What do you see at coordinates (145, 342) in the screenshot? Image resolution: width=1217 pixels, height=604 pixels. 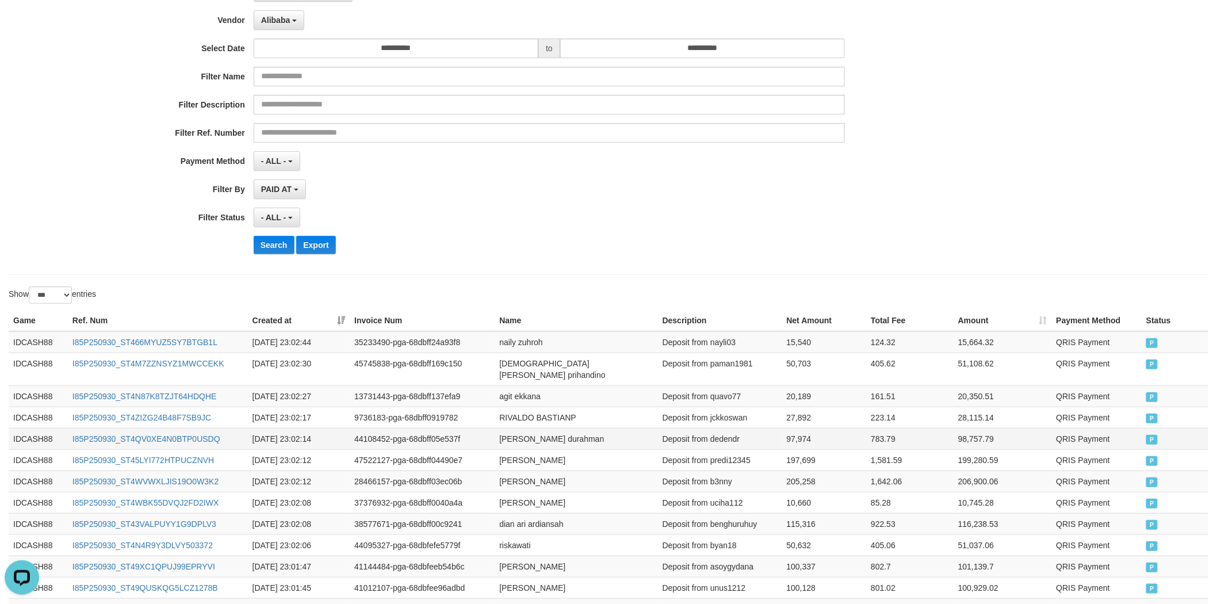 I see `a: I85P250930_ST466MYUZ5SY7BTGB1L` at bounding box center [145, 342].